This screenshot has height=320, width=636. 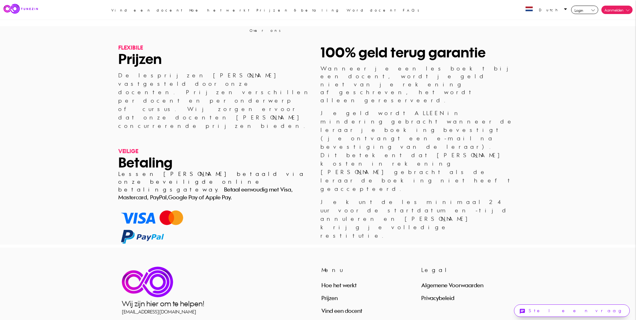 What do you see at coordinates (628, 10) in the screenshot?
I see `img: downarrow.svg` at bounding box center [628, 10].